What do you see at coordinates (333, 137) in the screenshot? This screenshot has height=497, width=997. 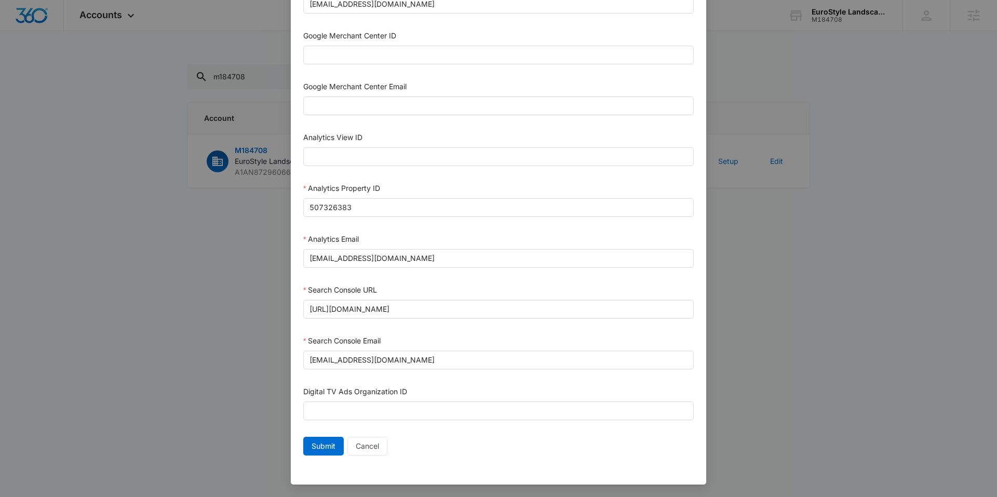 I see `label: Analytics View ID` at bounding box center [333, 137].